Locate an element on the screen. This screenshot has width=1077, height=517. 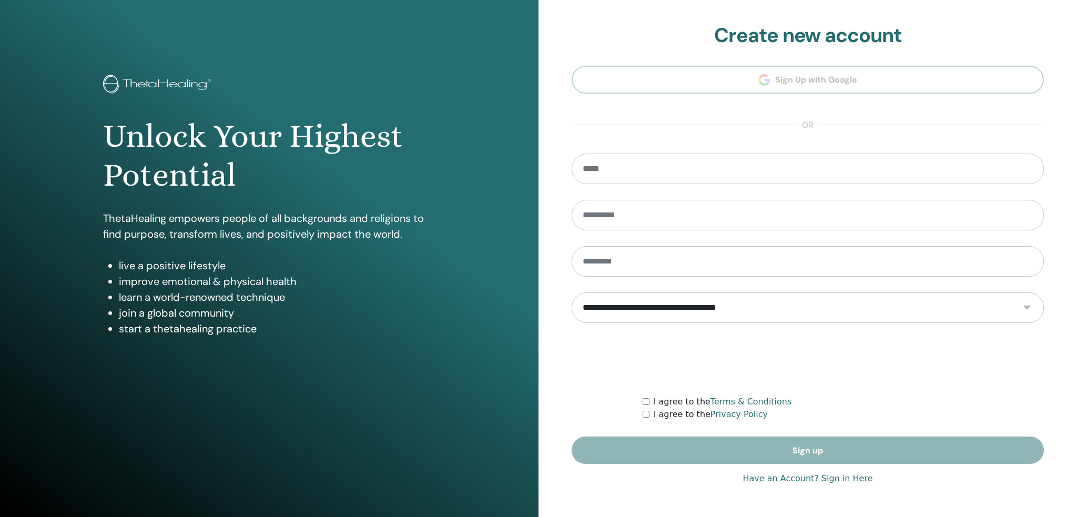
a: Have an Account? Sign in Here is located at coordinates (807, 478).